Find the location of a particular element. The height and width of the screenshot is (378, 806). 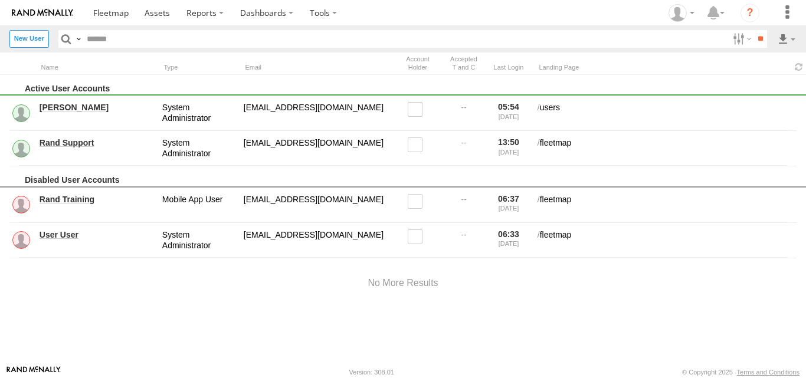

div: Email is located at coordinates (316, 67).